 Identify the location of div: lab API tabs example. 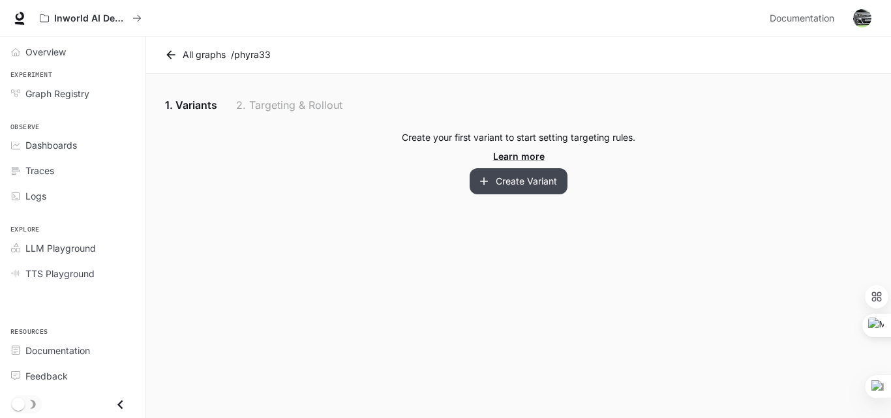
(519, 105).